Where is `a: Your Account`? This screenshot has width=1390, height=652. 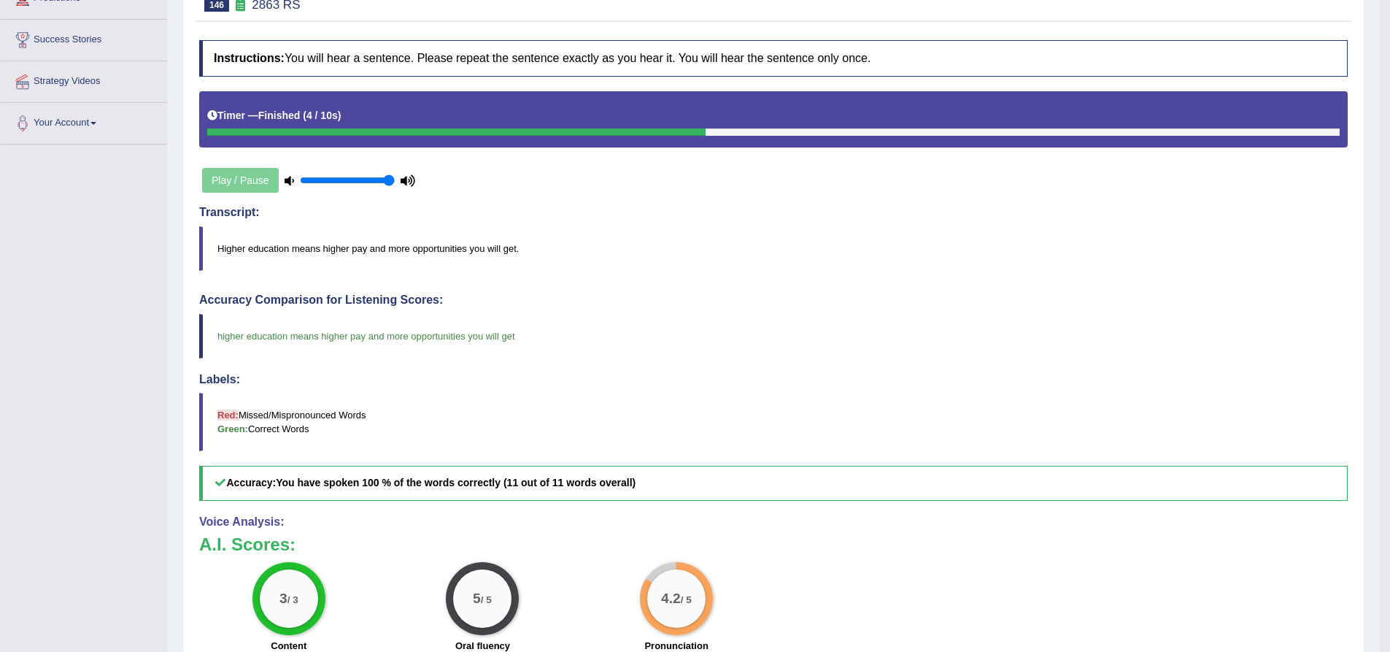
a: Your Account is located at coordinates (84, 121).